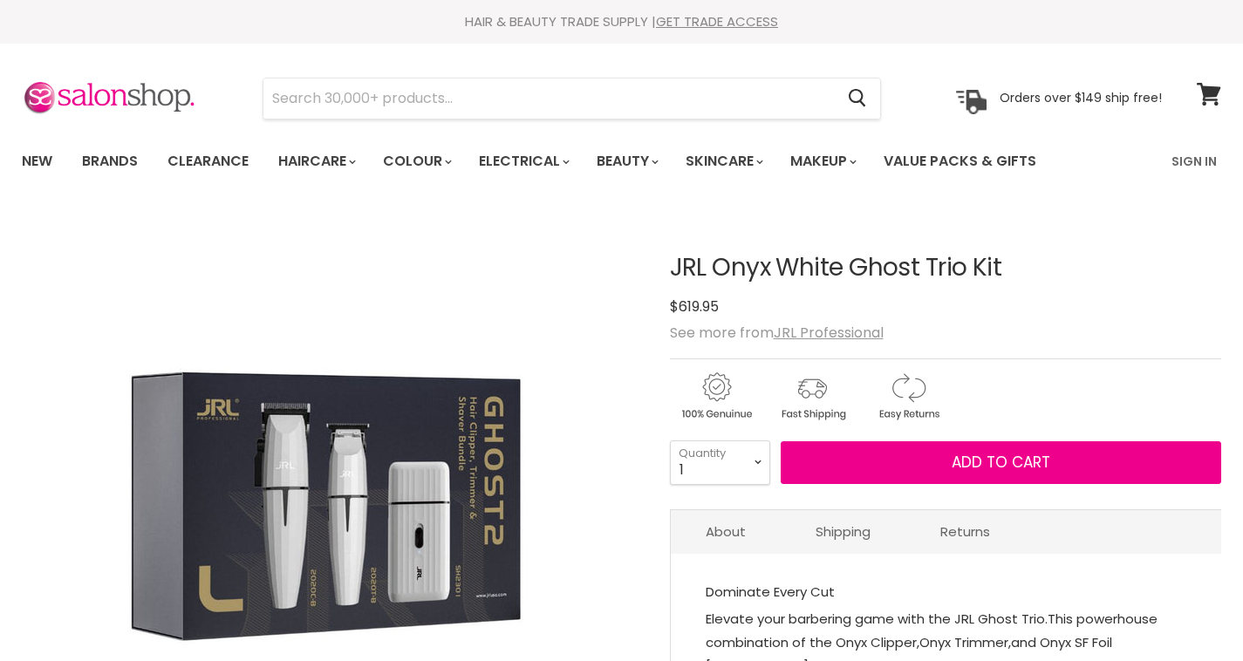  Describe the element at coordinates (1194, 161) in the screenshot. I see `a: Sign In` at that location.